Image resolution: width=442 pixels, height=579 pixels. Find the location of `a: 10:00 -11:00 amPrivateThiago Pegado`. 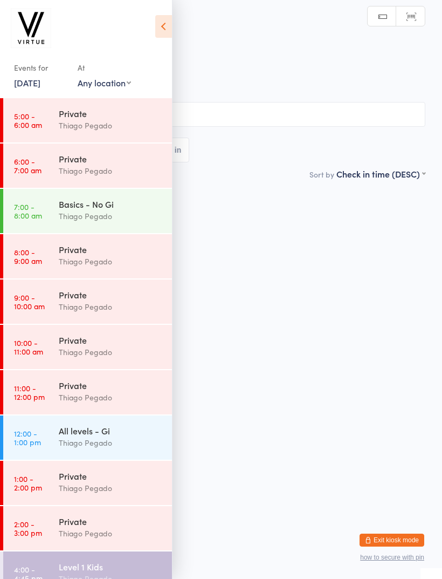

a: 10:00 -11:00 amPrivateThiago Pegado is located at coordinates (87, 347).